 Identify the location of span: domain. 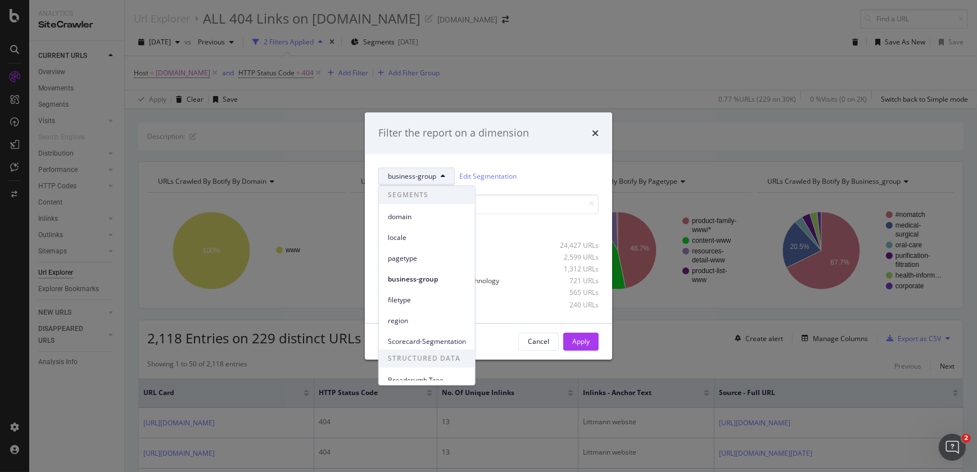
(427, 217).